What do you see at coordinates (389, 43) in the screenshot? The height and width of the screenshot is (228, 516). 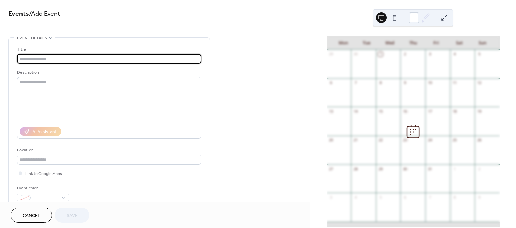 I see `div: Wed` at bounding box center [389, 43].